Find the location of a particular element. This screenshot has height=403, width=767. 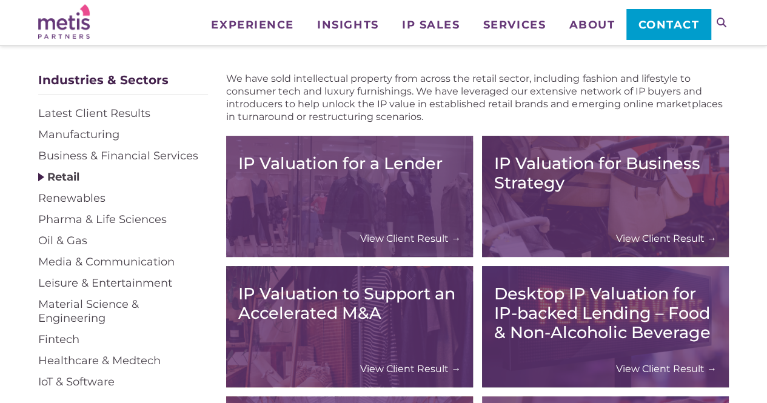

a: Oil & Gas is located at coordinates (62, 241).